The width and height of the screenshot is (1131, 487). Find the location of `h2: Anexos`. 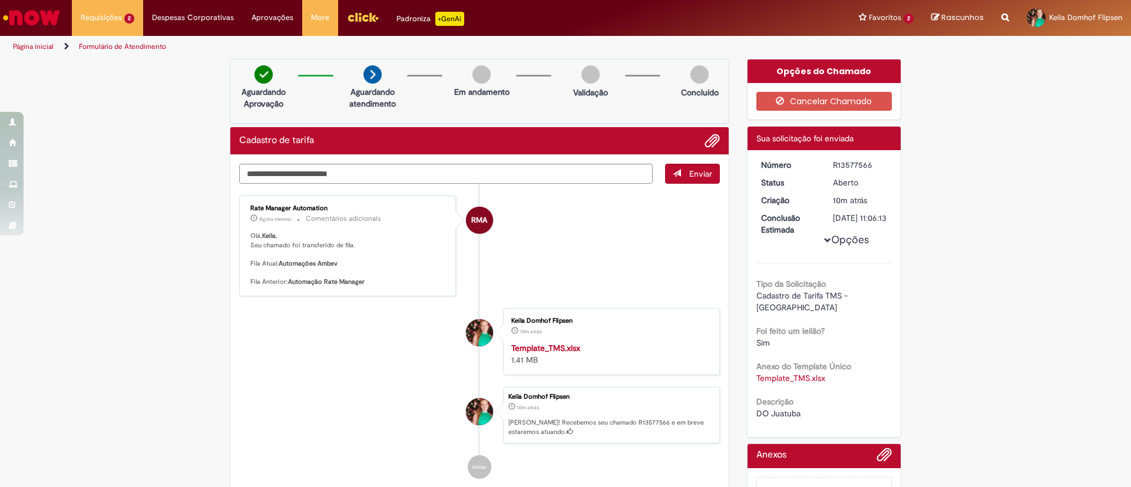

h2: Anexos is located at coordinates (771, 455).